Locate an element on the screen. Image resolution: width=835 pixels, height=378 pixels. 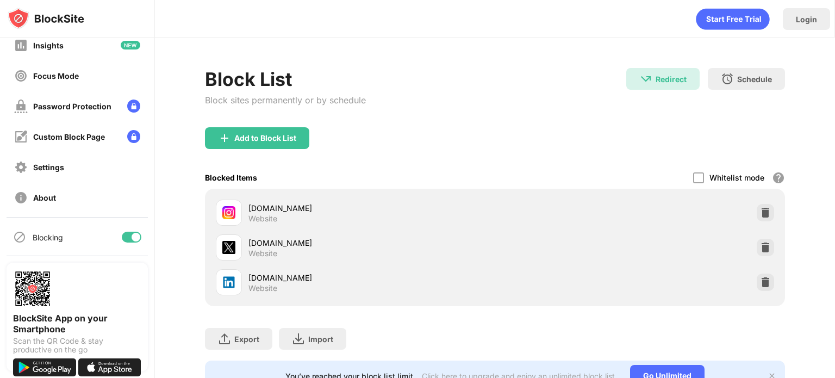
div: Blocking is located at coordinates (48, 237).